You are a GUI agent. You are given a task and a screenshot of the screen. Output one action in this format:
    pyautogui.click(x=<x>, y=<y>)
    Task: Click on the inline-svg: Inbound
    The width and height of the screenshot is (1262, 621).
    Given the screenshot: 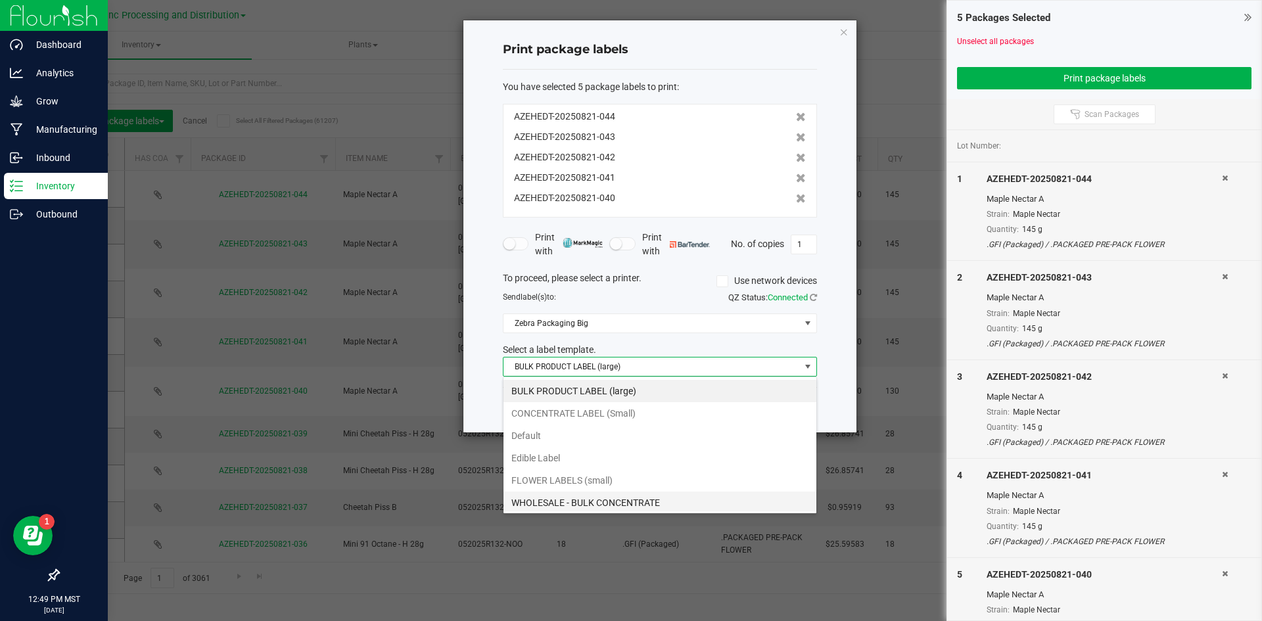 What is the action you would take?
    pyautogui.click(x=16, y=158)
    